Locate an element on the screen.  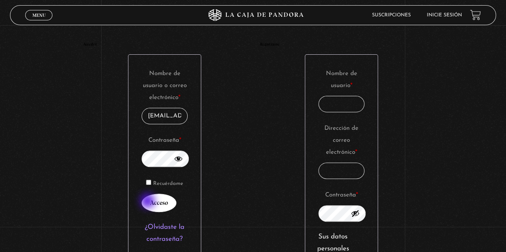
button: Mostrar contraseña is located at coordinates (355, 213).